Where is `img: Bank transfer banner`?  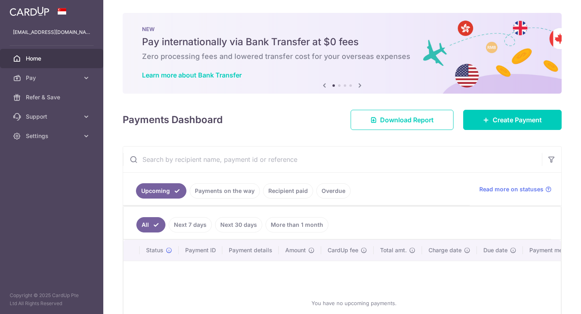 img: Bank transfer banner is located at coordinates (342, 53).